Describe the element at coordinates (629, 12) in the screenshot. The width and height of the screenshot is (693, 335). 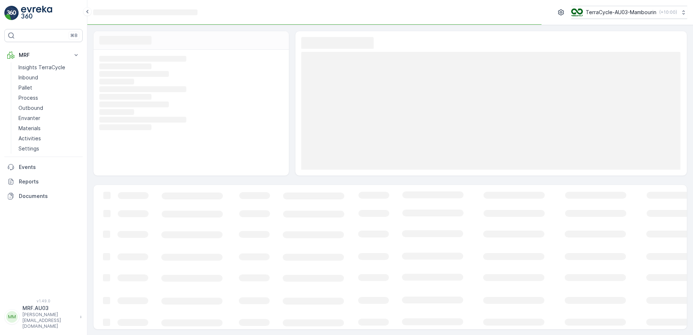
I see `button: TerraCycle-AU03-Mambourin(+10:00)` at that location.